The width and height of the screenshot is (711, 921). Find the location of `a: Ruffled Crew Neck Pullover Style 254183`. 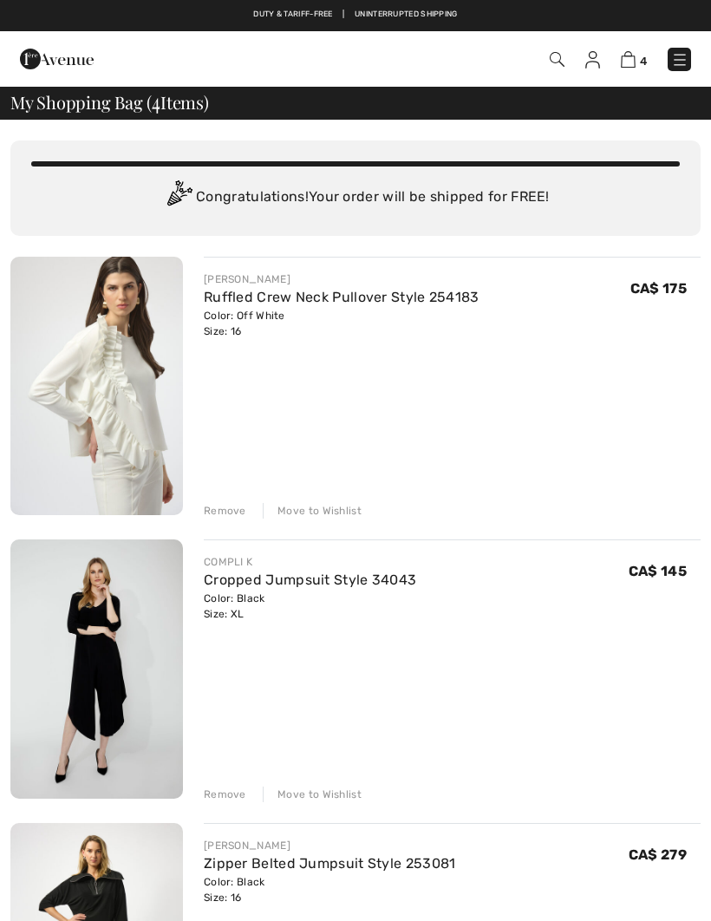

a: Ruffled Crew Neck Pullover Style 254183 is located at coordinates (342, 297).